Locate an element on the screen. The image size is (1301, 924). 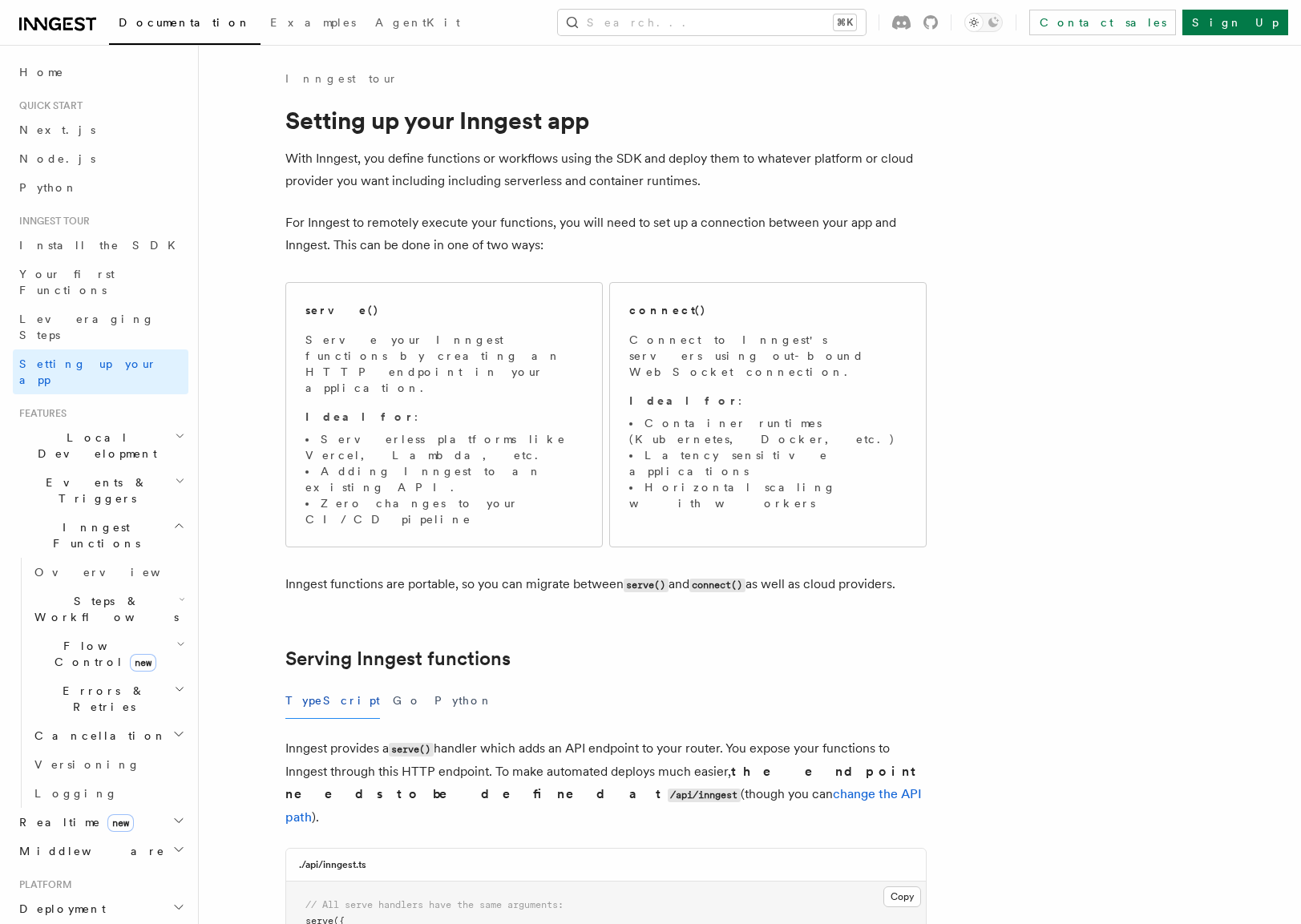
button: Toggle dark mode is located at coordinates (983, 22).